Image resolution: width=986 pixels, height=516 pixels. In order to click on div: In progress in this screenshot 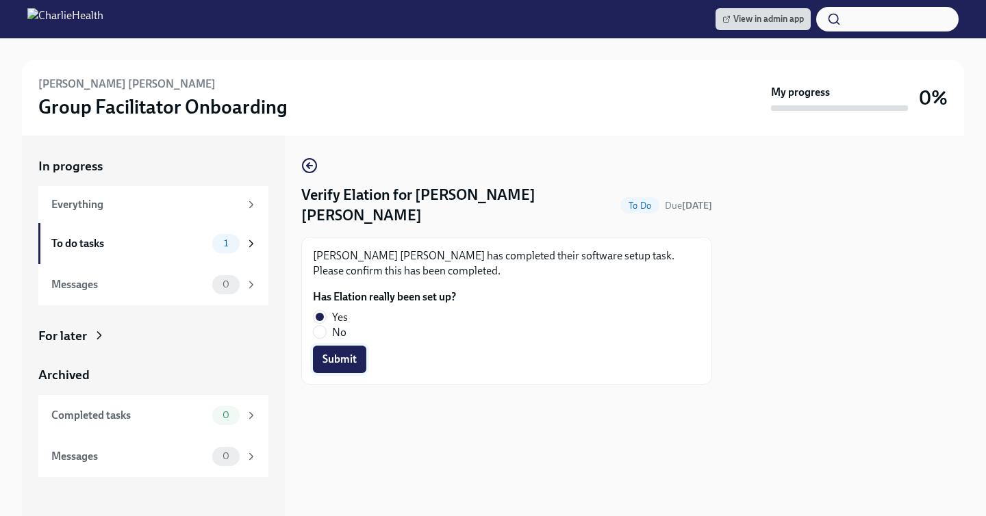, I will do `click(153, 166)`.